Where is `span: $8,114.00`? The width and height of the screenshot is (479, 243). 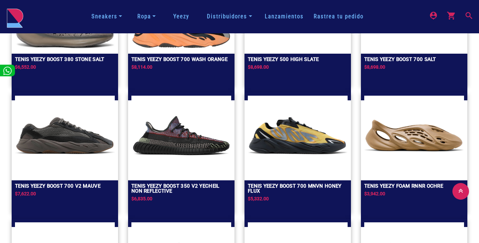 span: $8,114.00 is located at coordinates (142, 67).